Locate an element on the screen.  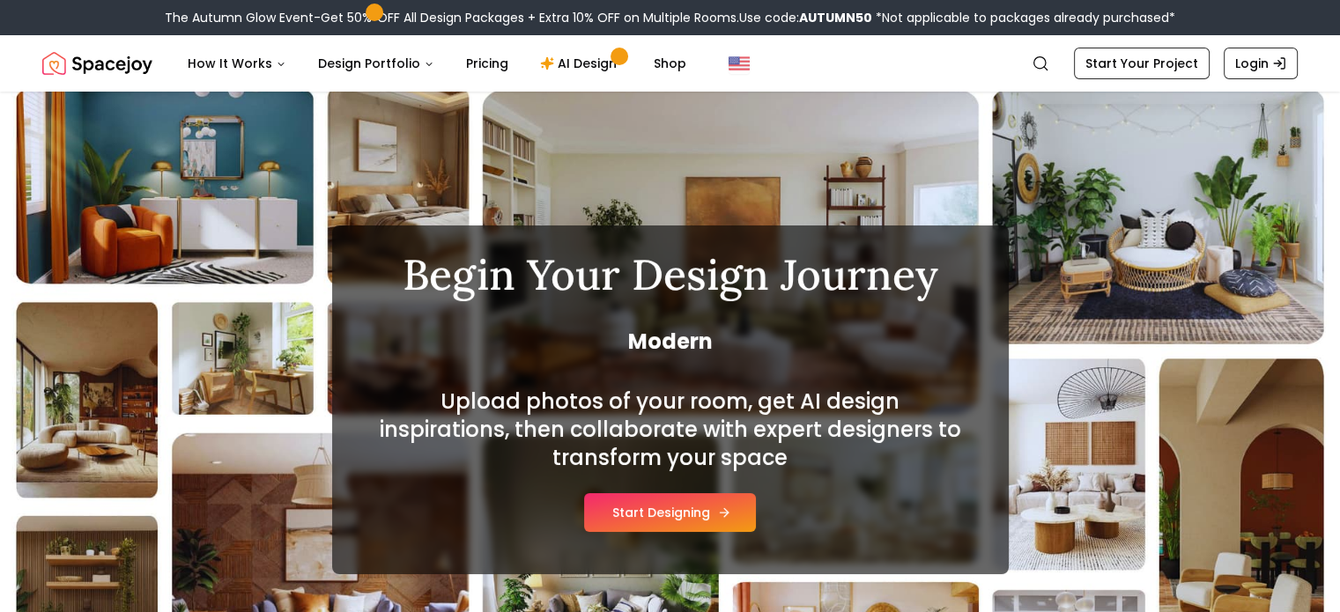
a: Start Your Project is located at coordinates (1142, 63).